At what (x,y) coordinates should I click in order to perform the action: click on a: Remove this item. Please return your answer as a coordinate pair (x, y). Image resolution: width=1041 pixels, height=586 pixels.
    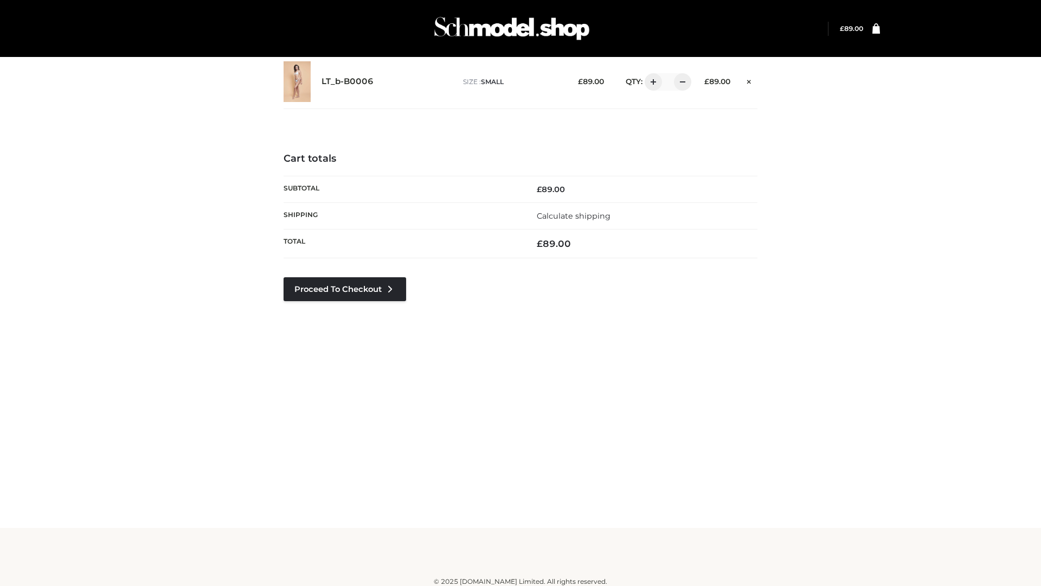
    Looking at the image, I should click on (749, 80).